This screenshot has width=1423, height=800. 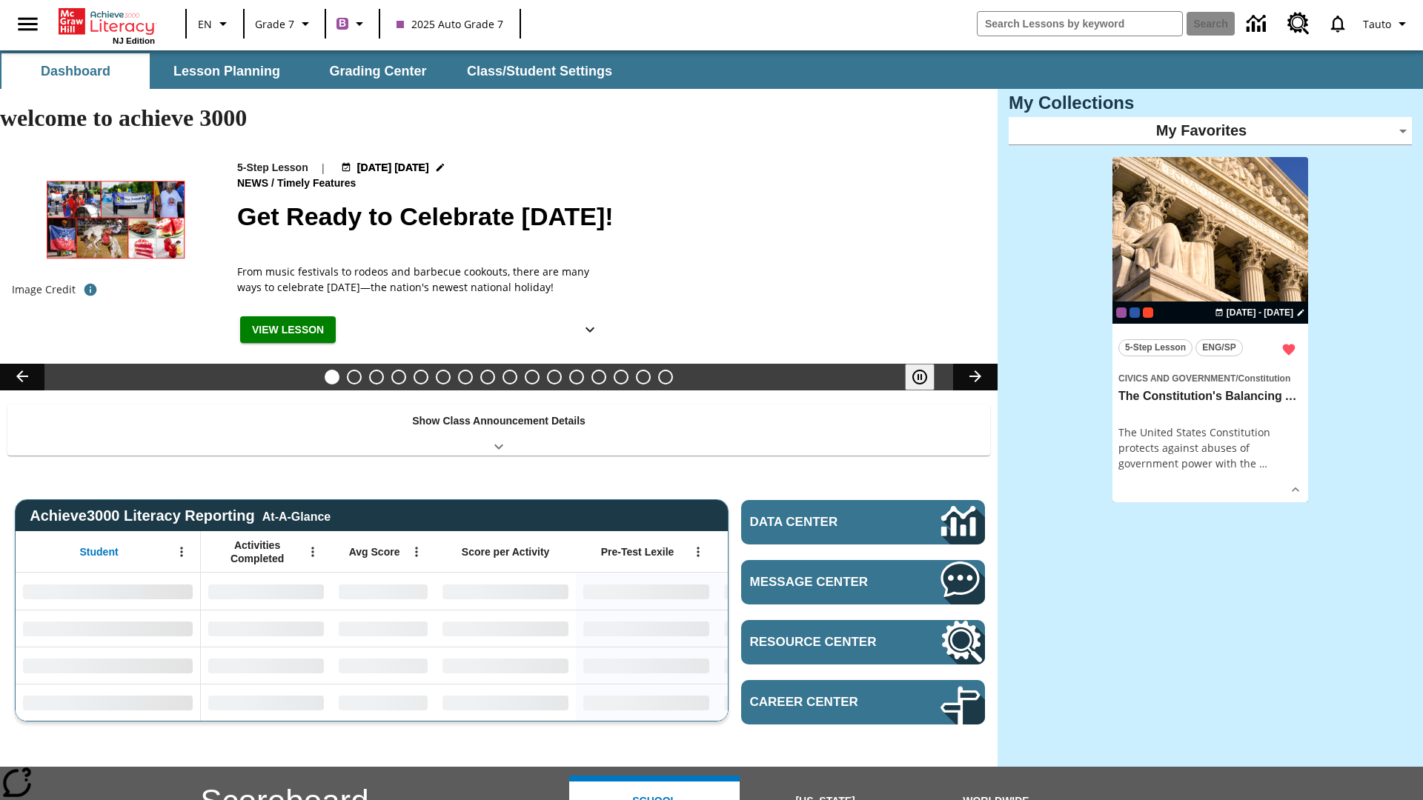 What do you see at coordinates (820, 522) in the screenshot?
I see `span: Data Center` at bounding box center [820, 522].